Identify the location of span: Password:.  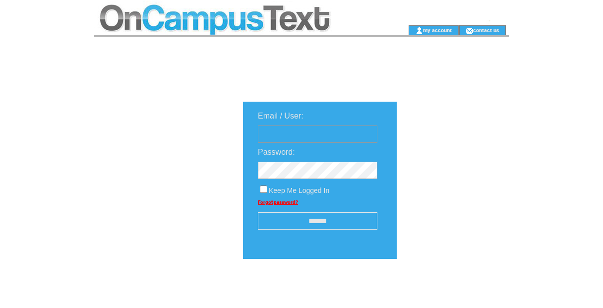
(276, 152).